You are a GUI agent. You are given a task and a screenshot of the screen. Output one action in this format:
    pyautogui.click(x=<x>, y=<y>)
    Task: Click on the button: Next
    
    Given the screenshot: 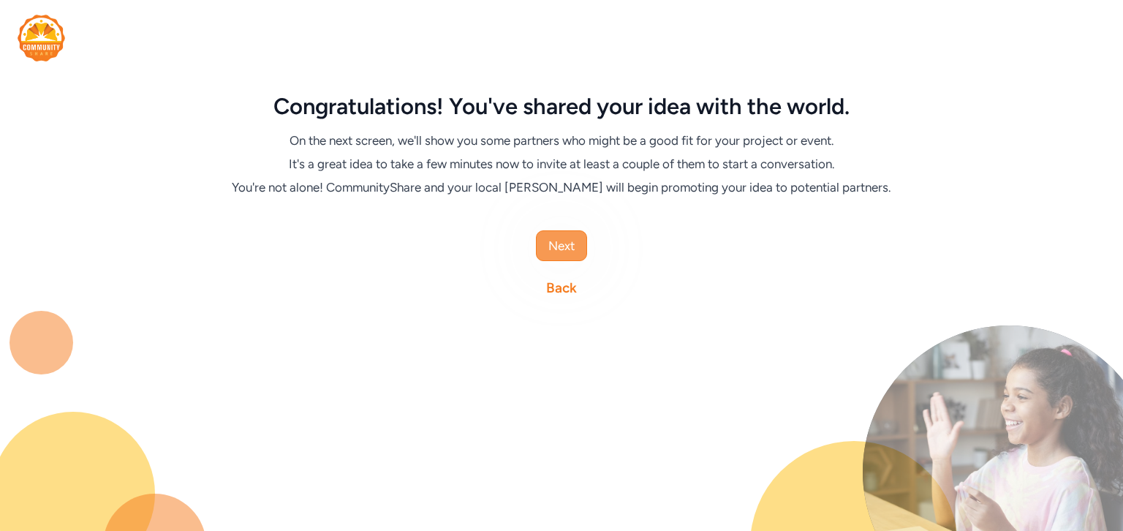 What is the action you would take?
    pyautogui.click(x=561, y=246)
    